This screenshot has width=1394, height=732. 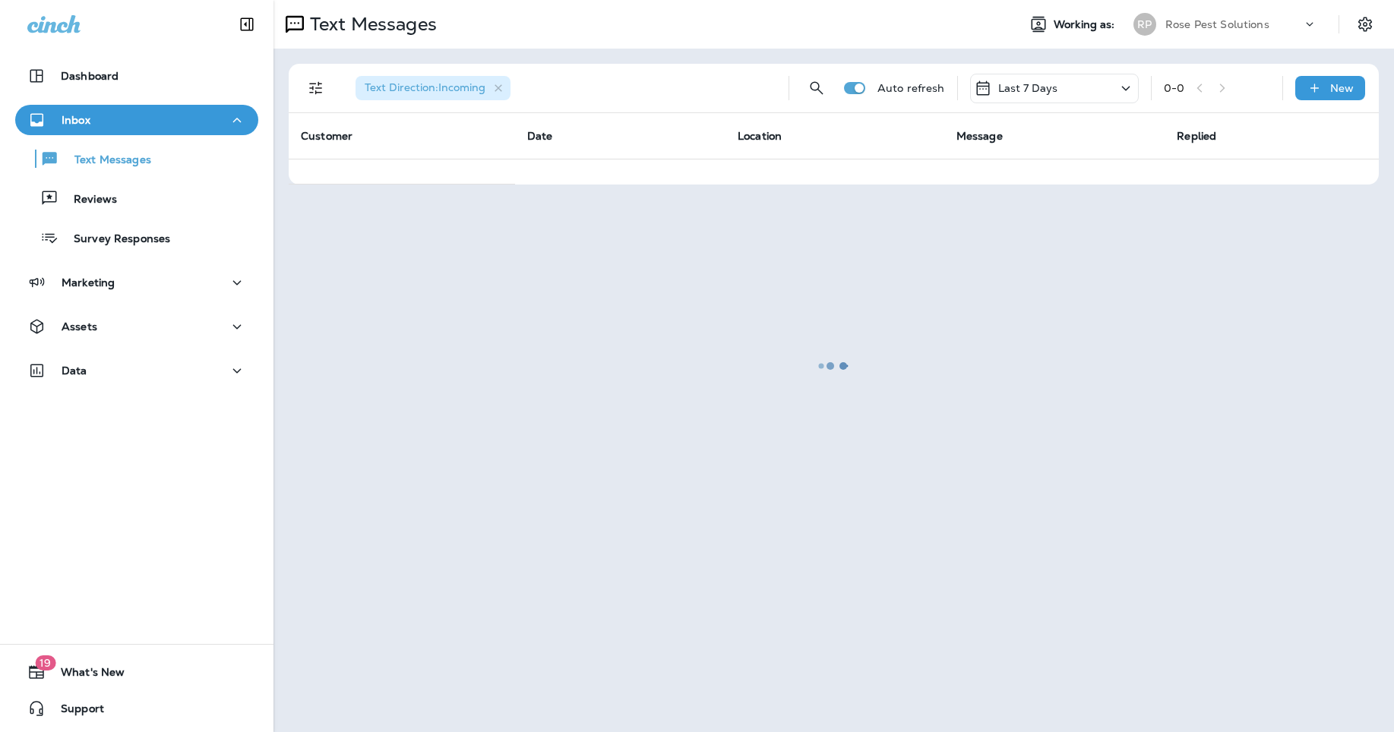 What do you see at coordinates (105, 160) in the screenshot?
I see `p: Text Messages` at bounding box center [105, 160].